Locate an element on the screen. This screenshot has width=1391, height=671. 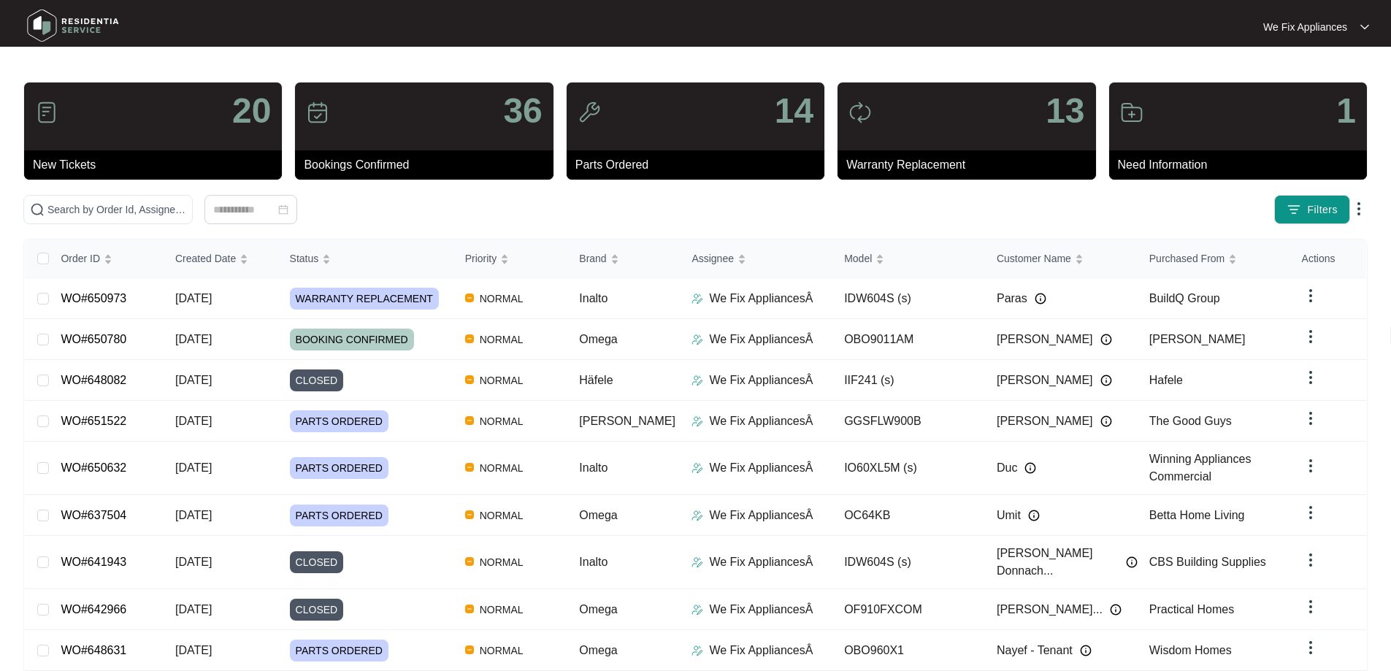
p: Need Information is located at coordinates (1242, 165).